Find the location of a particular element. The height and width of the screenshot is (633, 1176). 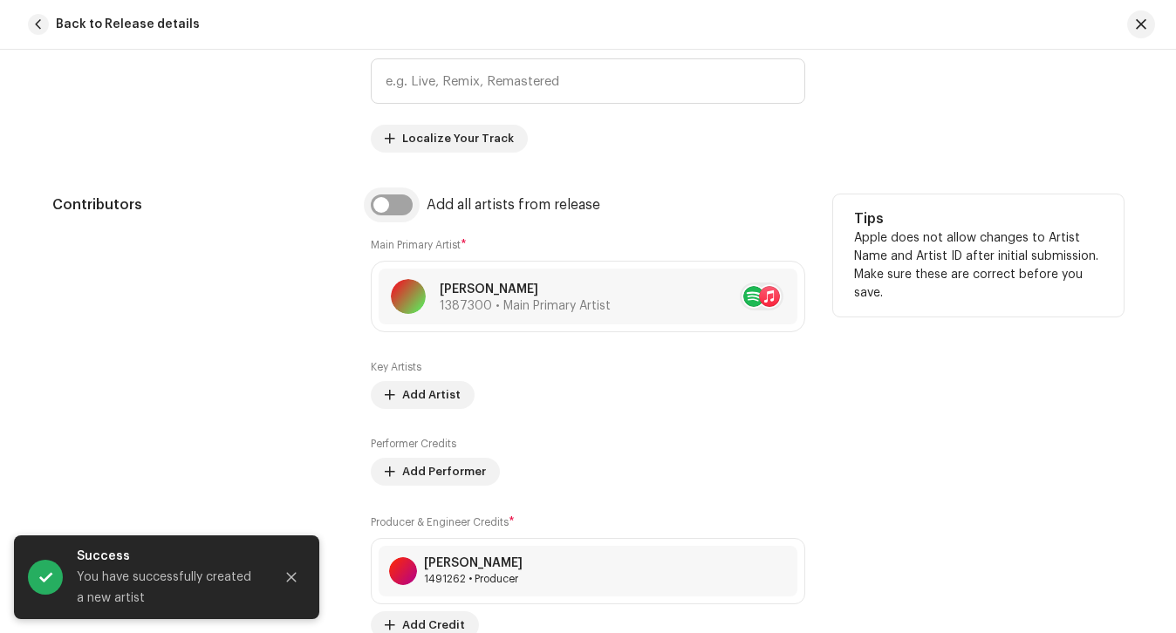

button: Add Performer is located at coordinates (435, 472).